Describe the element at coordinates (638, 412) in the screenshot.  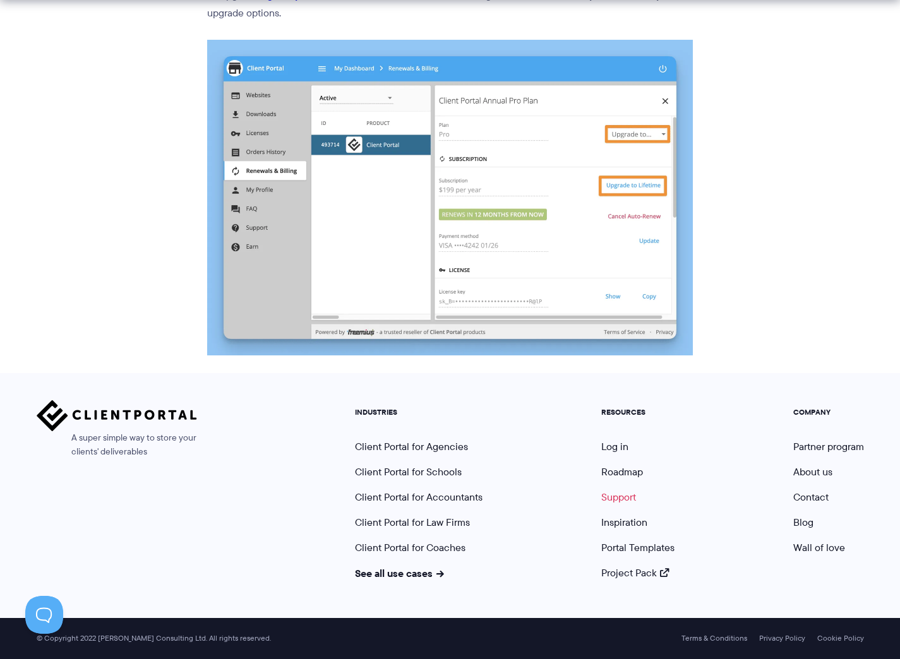
I see `h5: RESOURCES` at that location.